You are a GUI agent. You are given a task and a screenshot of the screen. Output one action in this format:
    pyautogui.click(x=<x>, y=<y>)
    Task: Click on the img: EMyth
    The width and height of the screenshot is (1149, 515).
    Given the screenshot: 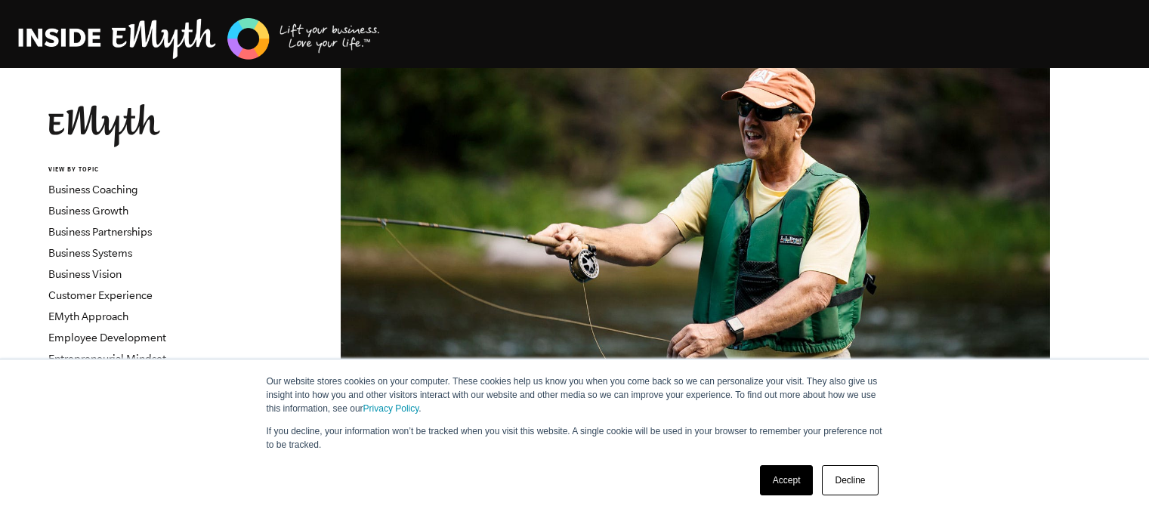 What is the action you would take?
    pyautogui.click(x=104, y=125)
    